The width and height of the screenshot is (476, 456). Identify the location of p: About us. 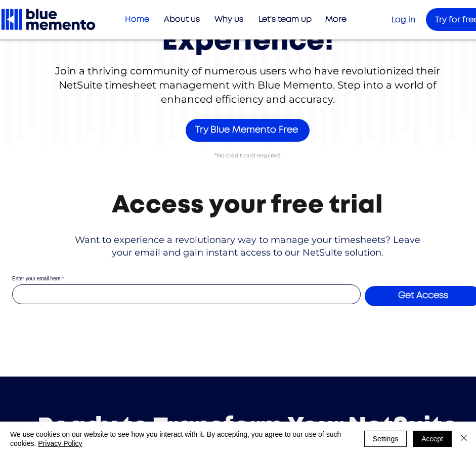
(182, 19).